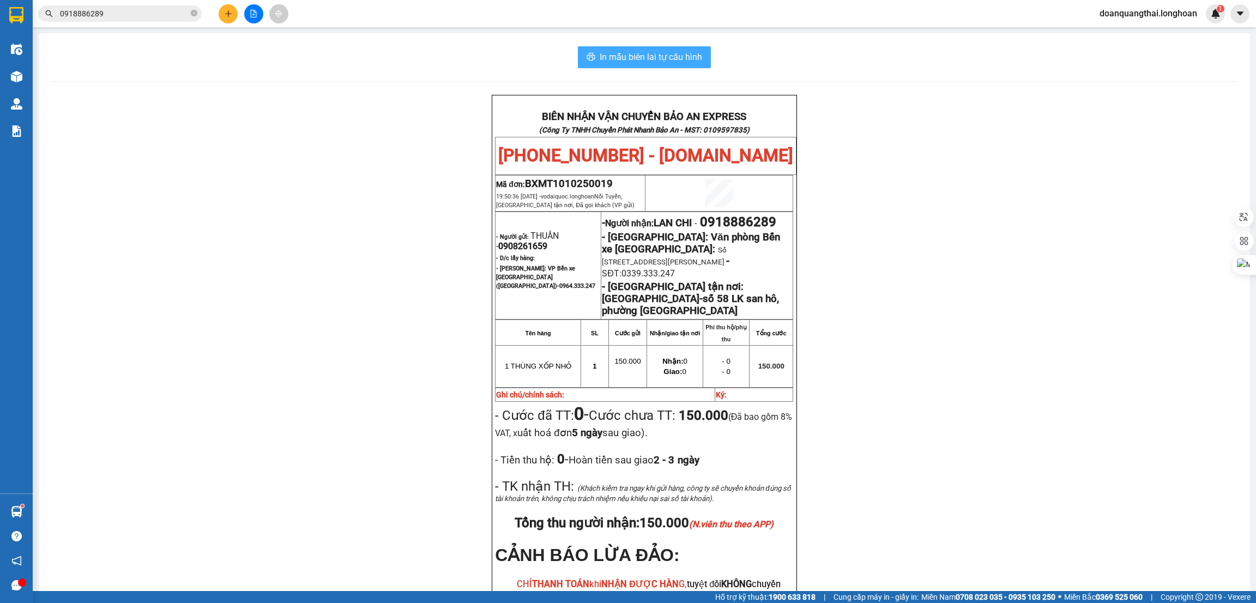  What do you see at coordinates (537, 333) in the screenshot?
I see `strong: Tên hàng` at bounding box center [537, 333].